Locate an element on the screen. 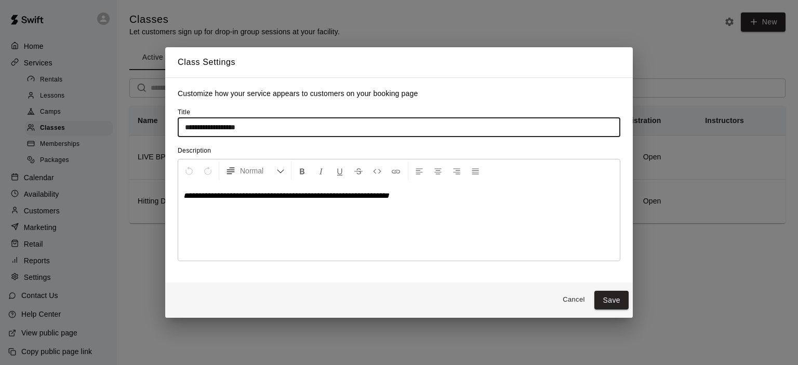  button: Insert Link is located at coordinates (396, 171).